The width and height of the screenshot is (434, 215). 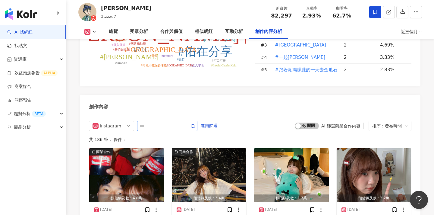 I want to click on div: 總覽, so click(x=113, y=32).